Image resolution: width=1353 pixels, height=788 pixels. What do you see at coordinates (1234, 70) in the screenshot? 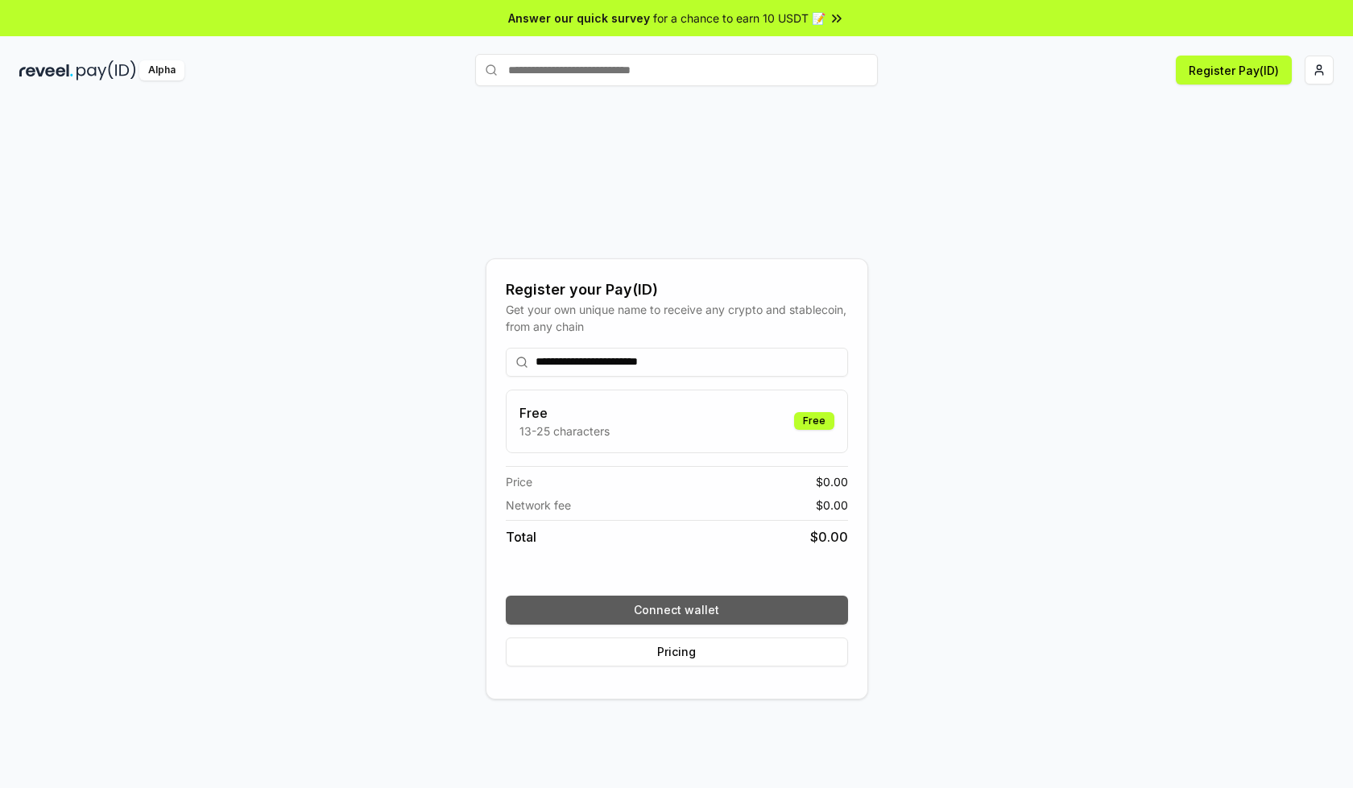
I see `button: Register Pay(ID)` at bounding box center [1234, 70].